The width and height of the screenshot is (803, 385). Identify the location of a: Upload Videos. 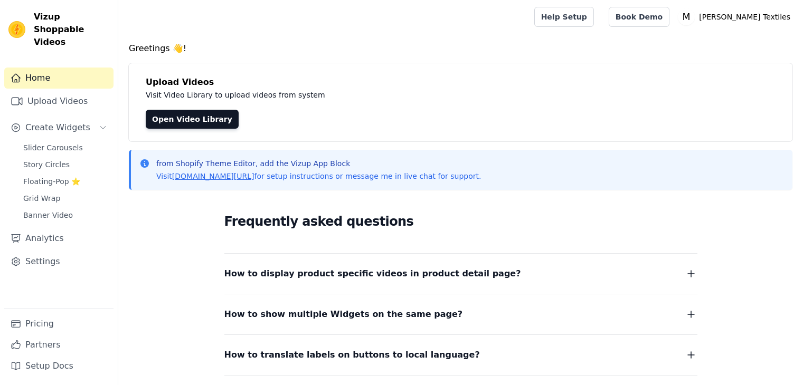
(59, 101).